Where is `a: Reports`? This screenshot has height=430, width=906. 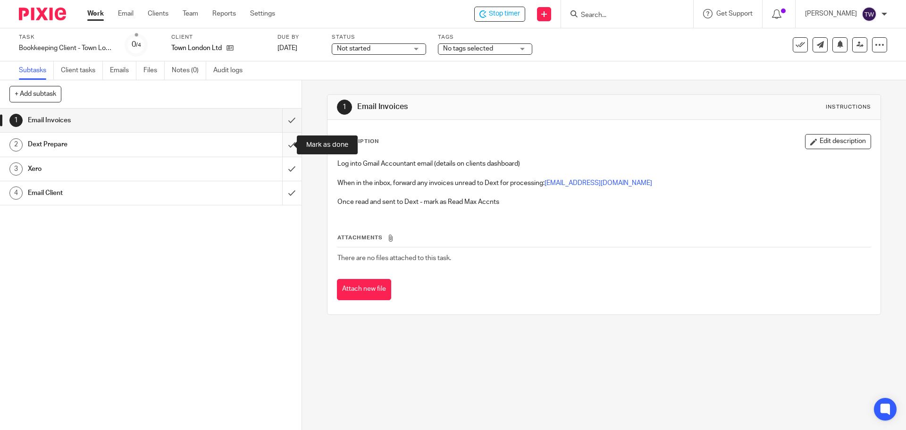
a: Reports is located at coordinates (224, 14).